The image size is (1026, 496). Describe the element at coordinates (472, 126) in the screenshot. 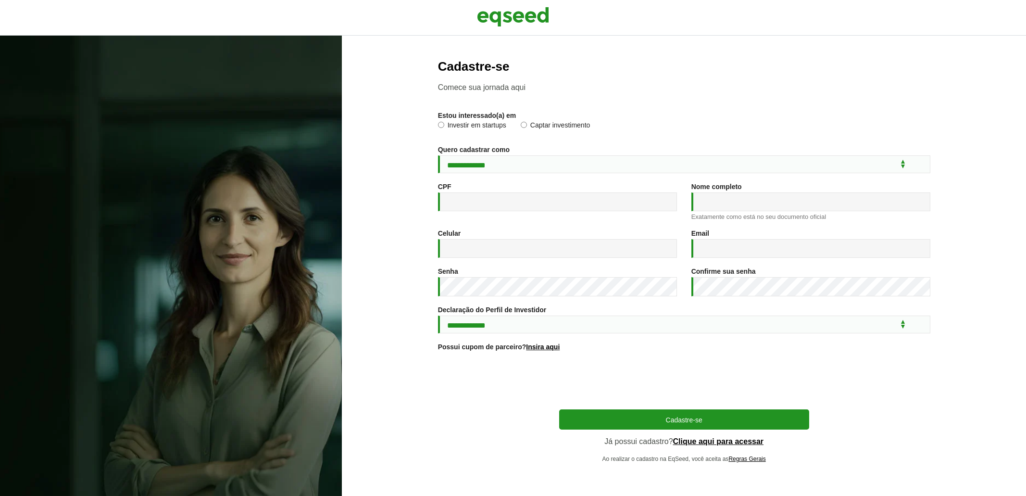

I see `label: Investir em startups` at that location.